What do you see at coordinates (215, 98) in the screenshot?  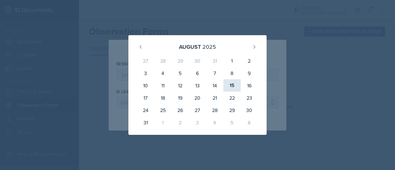 I see `div: 21` at bounding box center [215, 98].